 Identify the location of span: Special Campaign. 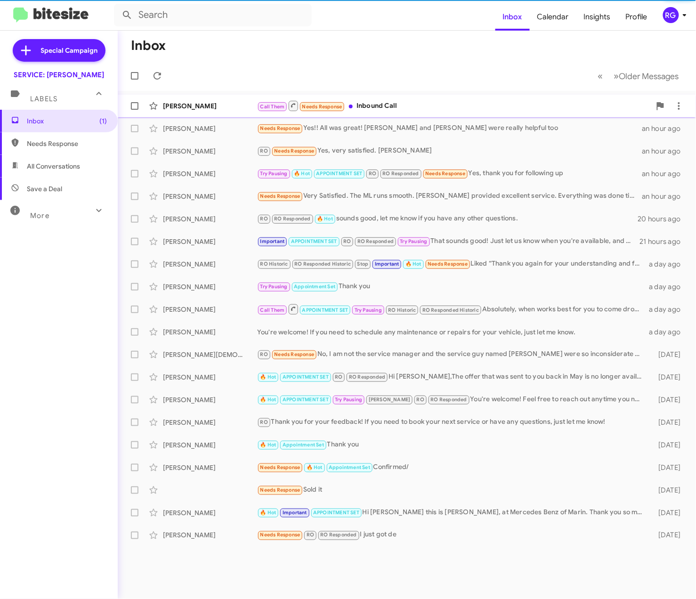
(69, 50).